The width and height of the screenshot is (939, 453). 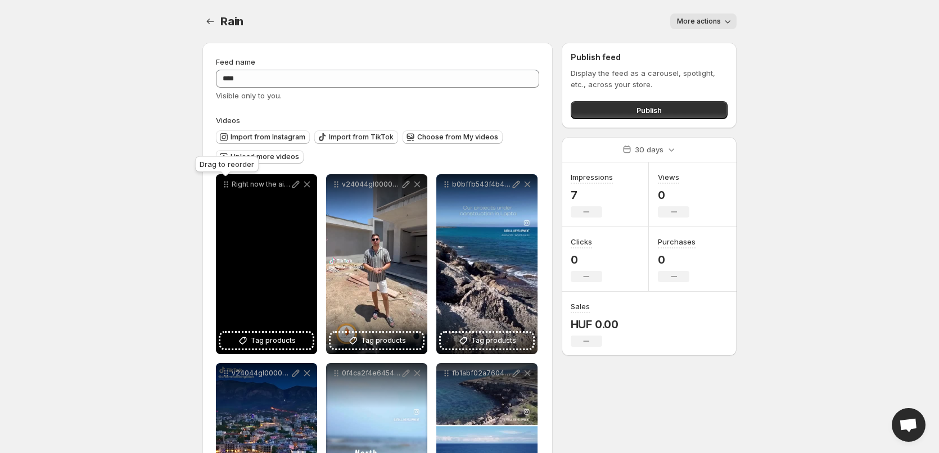 I want to click on button: Publish, so click(x=649, y=110).